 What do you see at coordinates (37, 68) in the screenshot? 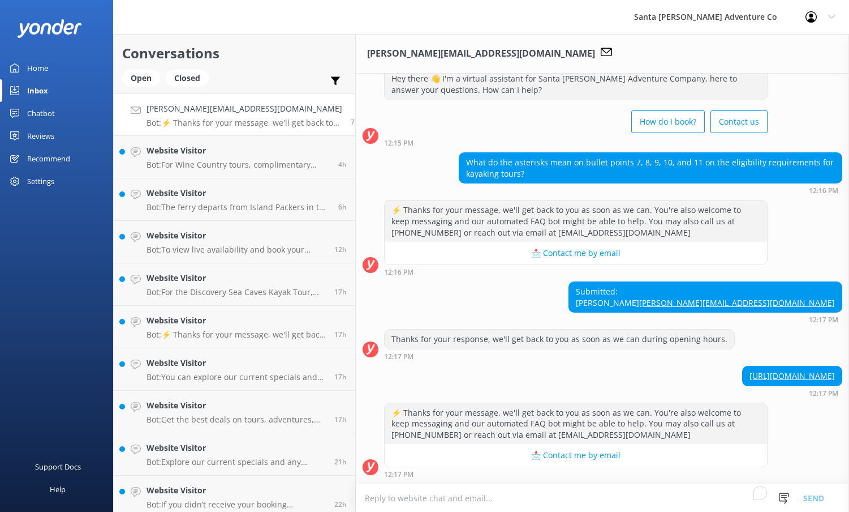
I see `div: Home` at bounding box center [37, 68].